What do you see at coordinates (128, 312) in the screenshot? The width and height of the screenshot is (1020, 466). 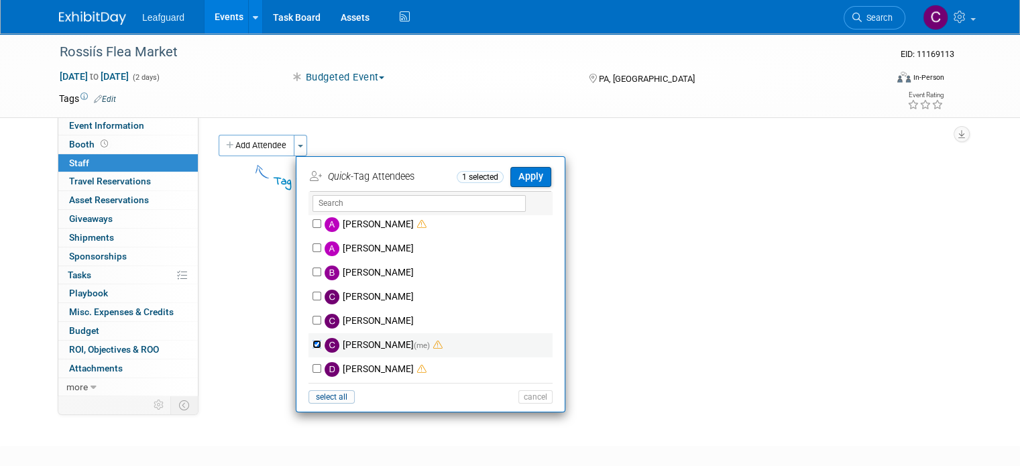 I see `a: Misc. Expenses & Credits` at bounding box center [128, 312].